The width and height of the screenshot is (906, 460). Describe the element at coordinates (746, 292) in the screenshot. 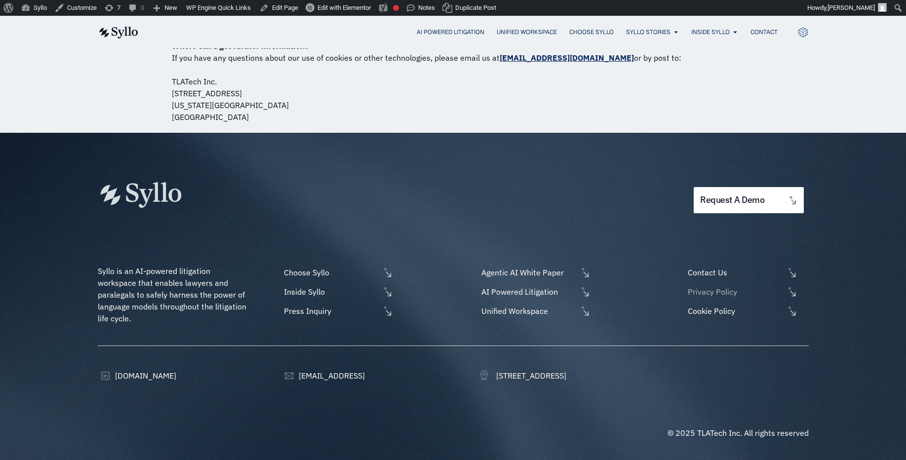

I see `a: Privacy Policy` at that location.